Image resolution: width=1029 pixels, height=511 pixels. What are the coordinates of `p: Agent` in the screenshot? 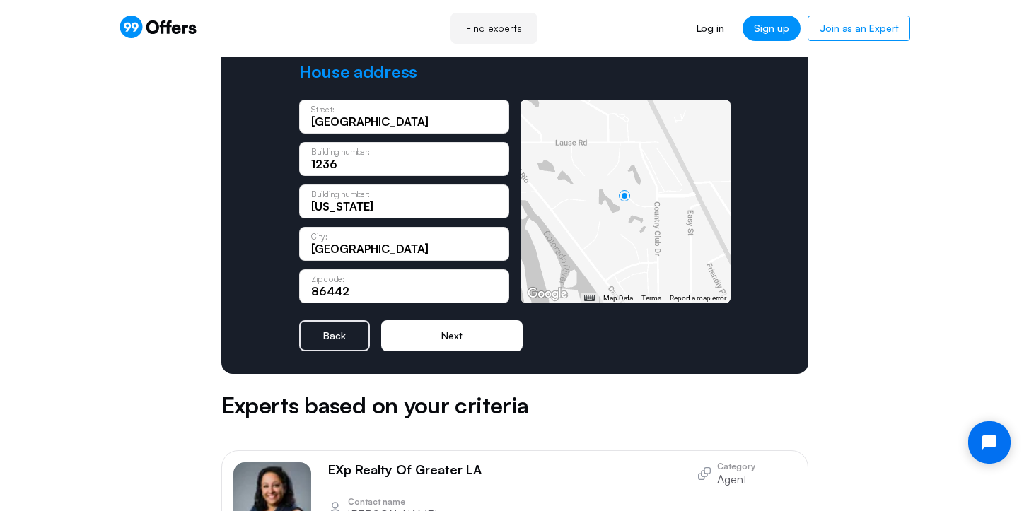 It's located at (736, 480).